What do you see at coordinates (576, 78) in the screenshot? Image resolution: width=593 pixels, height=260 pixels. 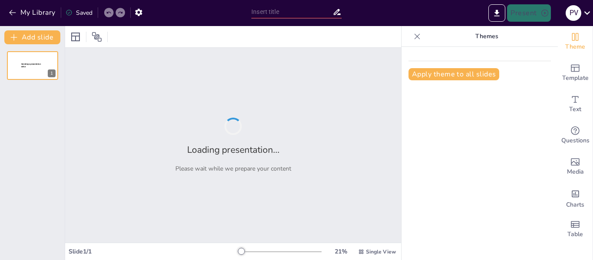 I see `span: Template` at bounding box center [576, 78].